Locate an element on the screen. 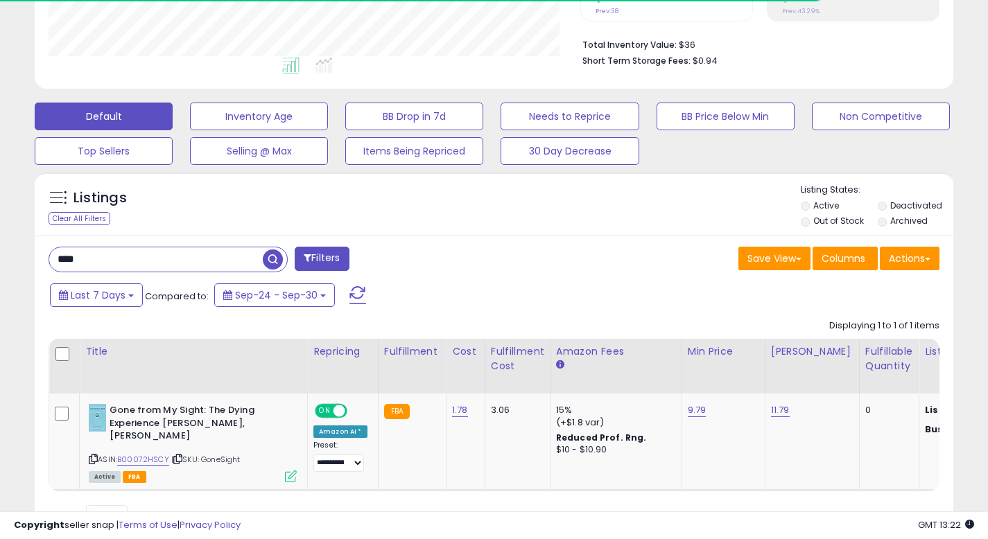  img: 415+cf2HvtL._SL40_.jpg is located at coordinates (97, 418).